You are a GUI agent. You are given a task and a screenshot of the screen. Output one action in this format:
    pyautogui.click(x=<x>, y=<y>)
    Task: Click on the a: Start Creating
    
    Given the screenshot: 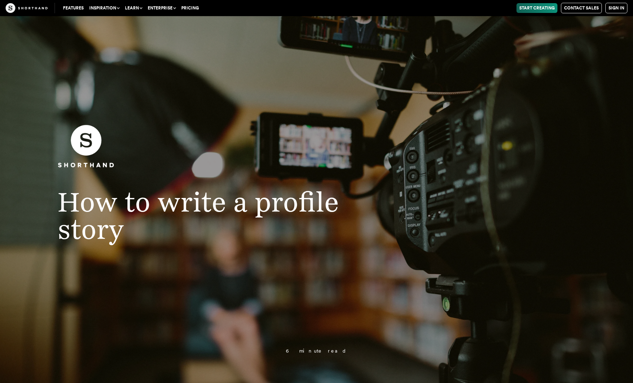 What is the action you would take?
    pyautogui.click(x=536, y=8)
    